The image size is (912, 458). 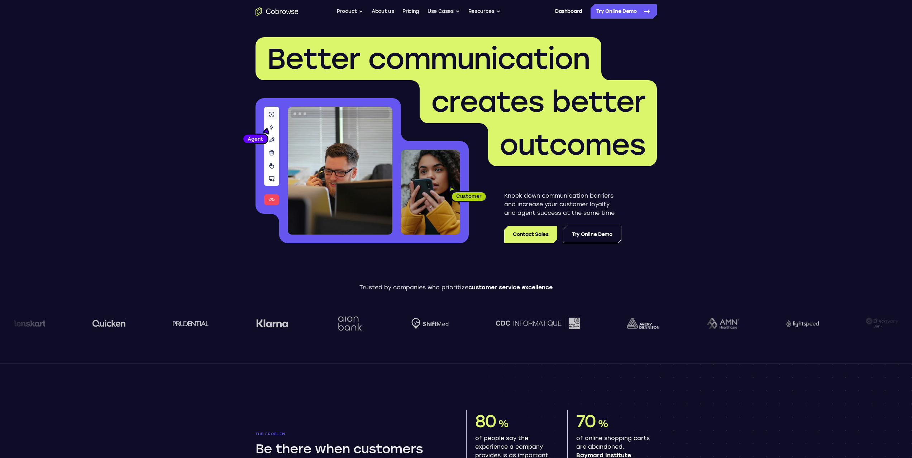 I want to click on span: creates better, so click(x=538, y=102).